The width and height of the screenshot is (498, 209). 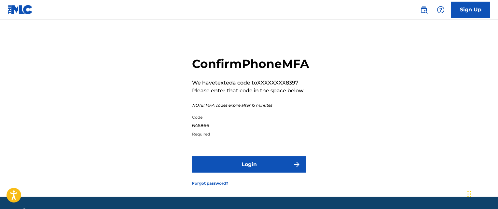 What do you see at coordinates (482, 194) in the screenshot?
I see `div: Chat Widget` at bounding box center [482, 194].